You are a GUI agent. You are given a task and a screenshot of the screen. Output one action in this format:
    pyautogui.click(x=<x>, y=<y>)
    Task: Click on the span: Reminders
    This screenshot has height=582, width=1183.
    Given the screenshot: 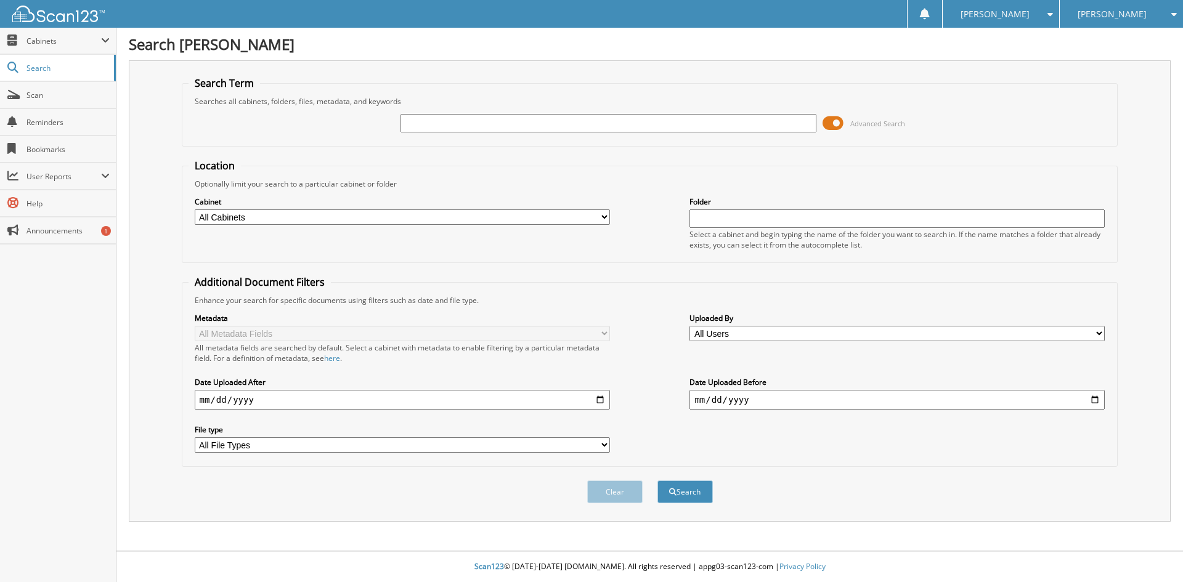 What is the action you would take?
    pyautogui.click(x=68, y=122)
    